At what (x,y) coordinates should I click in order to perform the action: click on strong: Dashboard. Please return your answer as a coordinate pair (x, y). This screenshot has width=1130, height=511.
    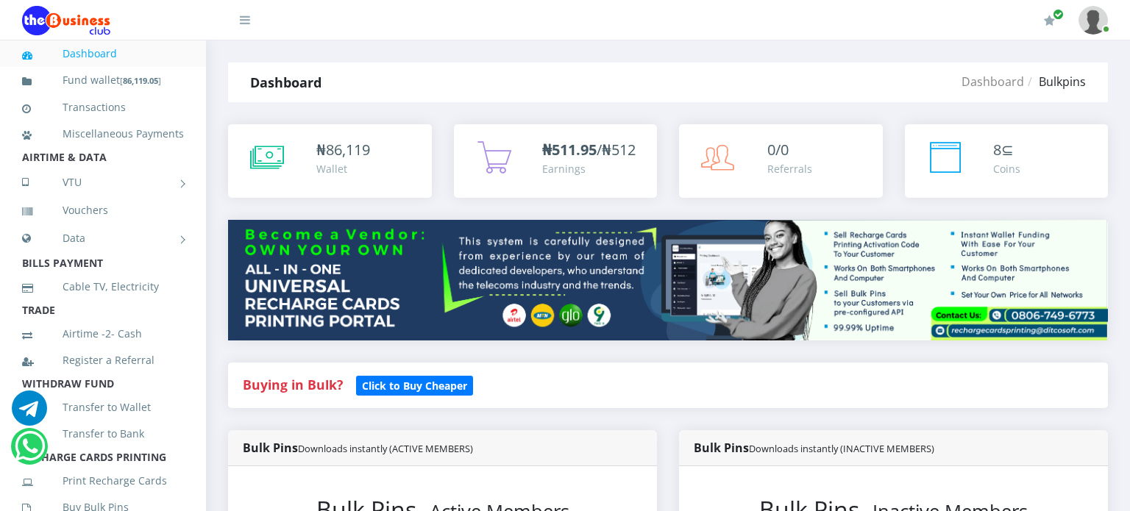
    Looking at the image, I should click on (285, 82).